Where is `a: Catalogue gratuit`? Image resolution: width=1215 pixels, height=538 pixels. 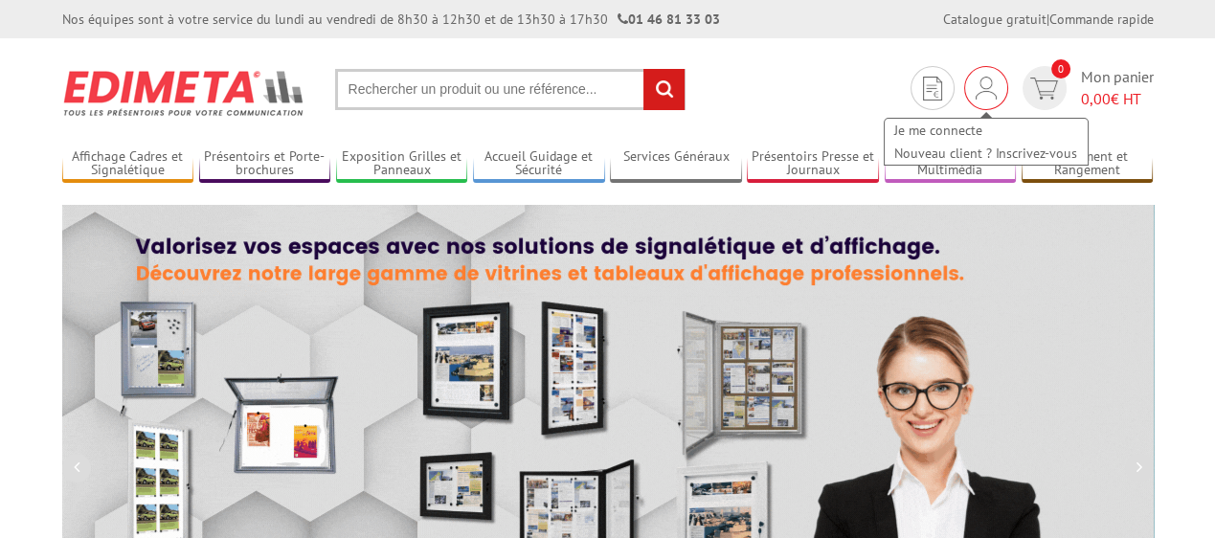
a: Catalogue gratuit is located at coordinates (995, 19).